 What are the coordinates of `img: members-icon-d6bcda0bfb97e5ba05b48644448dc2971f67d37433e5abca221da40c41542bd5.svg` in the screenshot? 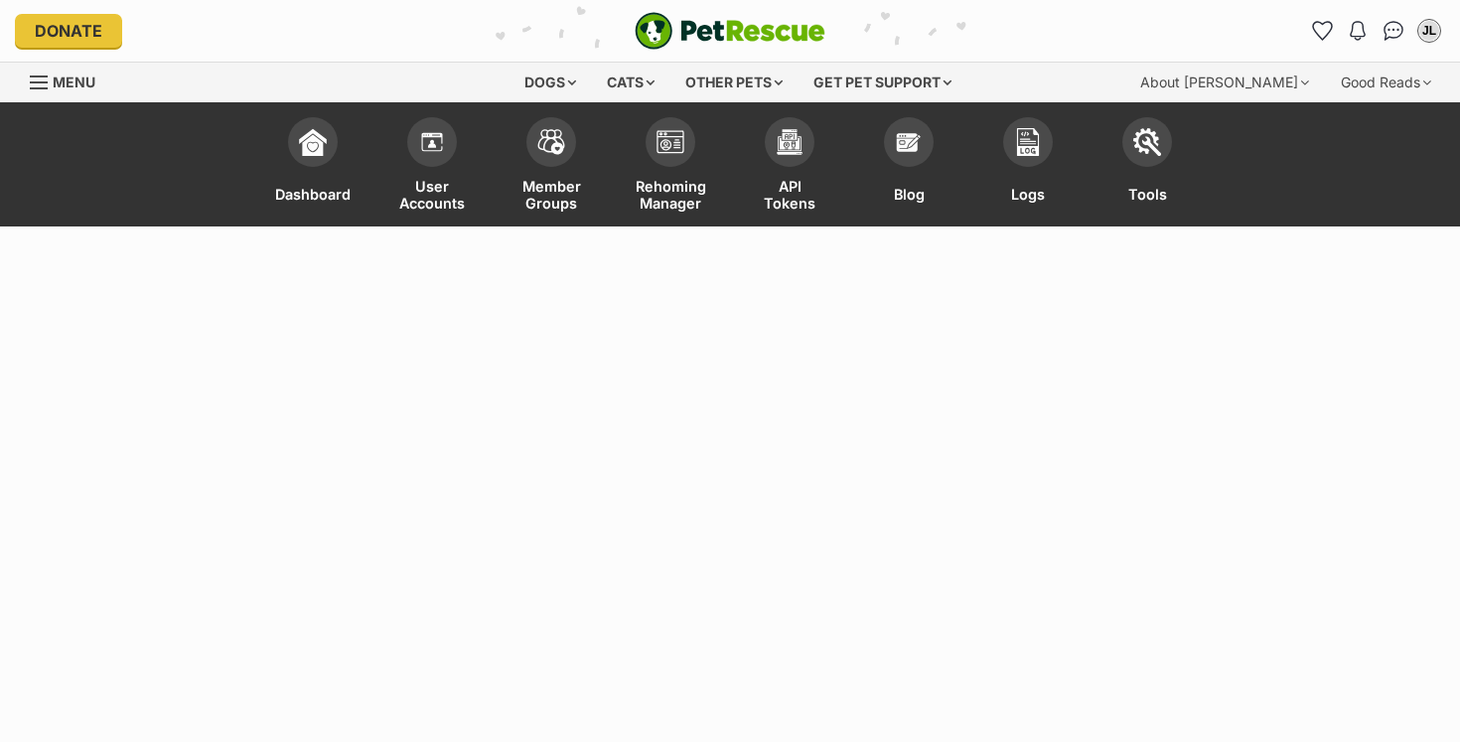 It's located at (432, 142).